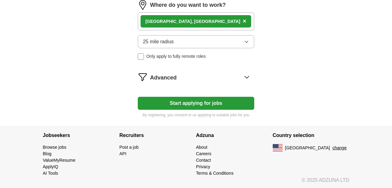 The width and height of the screenshot is (392, 188). I want to click on a: About, so click(202, 147).